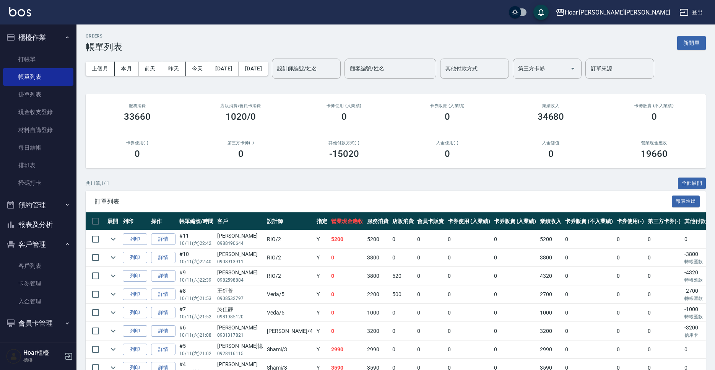 The width and height of the screenshot is (715, 370). Describe the element at coordinates (654, 154) in the screenshot. I see `h3: 19660` at that location.